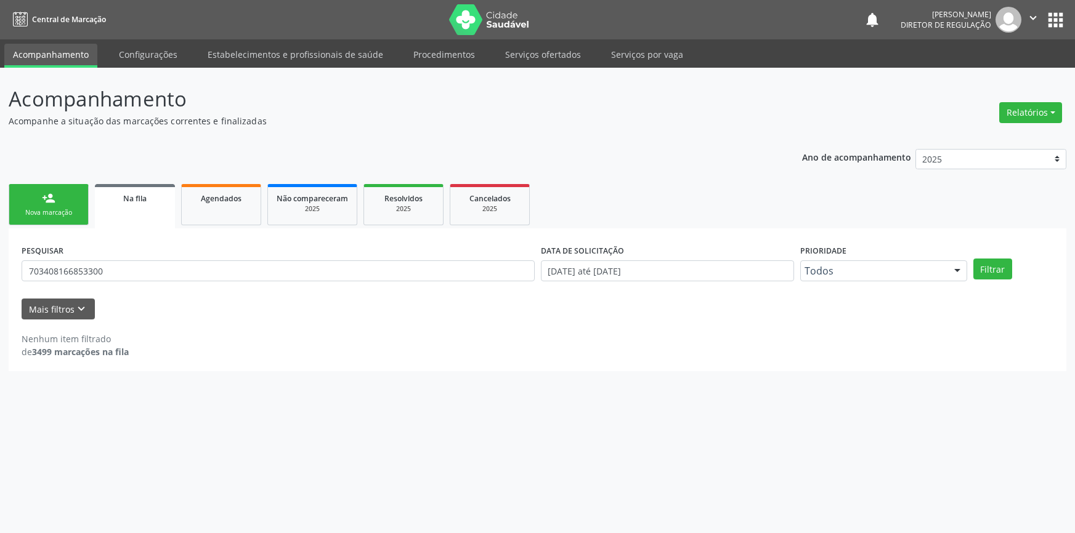  Describe the element at coordinates (490, 198) in the screenshot. I see `span: Cancelados` at that location.